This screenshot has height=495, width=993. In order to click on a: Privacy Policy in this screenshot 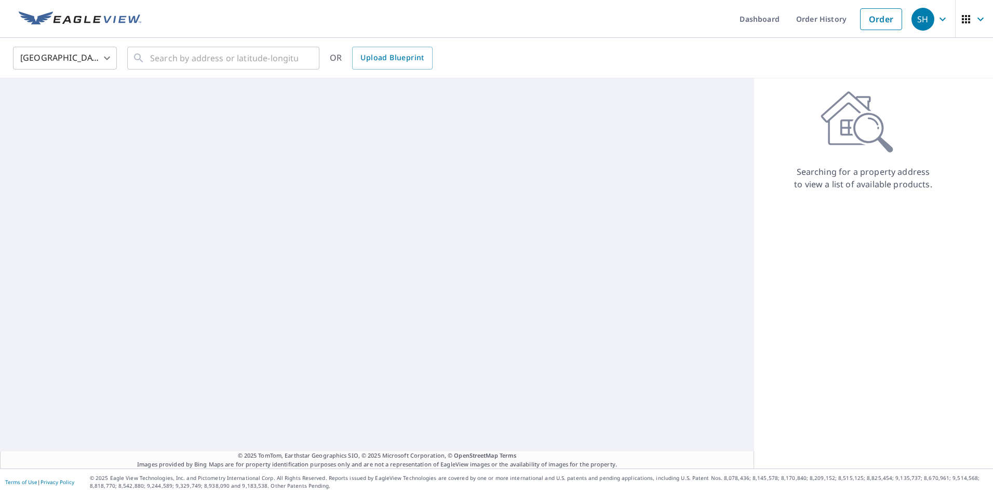, I will do `click(57, 482)`.